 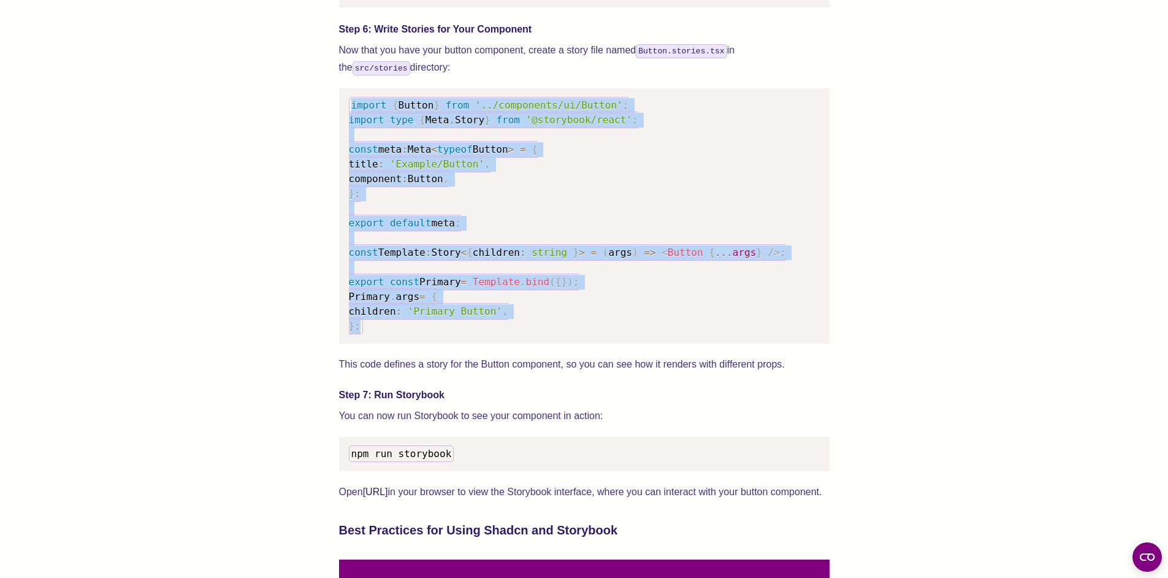 What do you see at coordinates (549, 105) in the screenshot?
I see `span: '../components/ui/Button'` at bounding box center [549, 105].